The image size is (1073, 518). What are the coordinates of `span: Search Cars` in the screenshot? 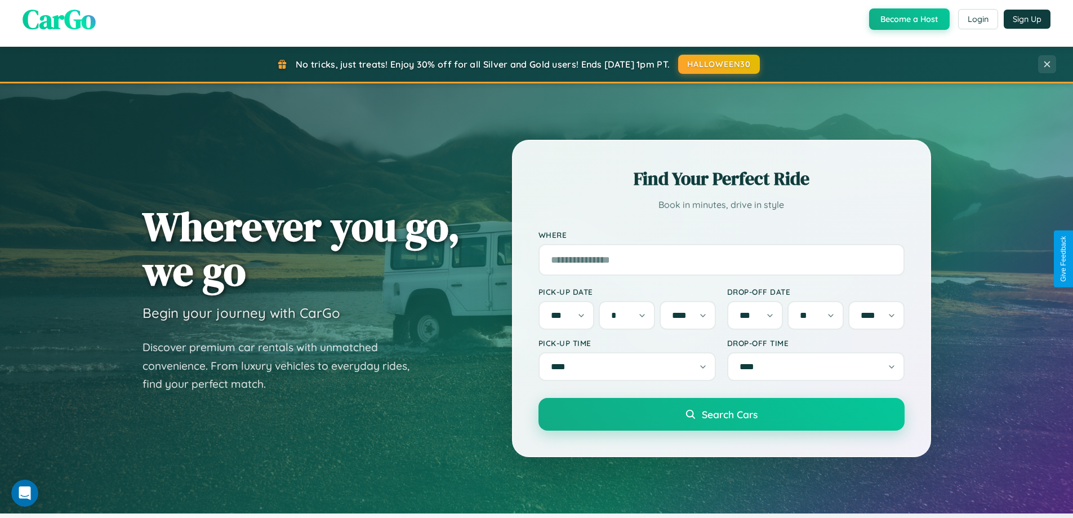 It's located at (729, 414).